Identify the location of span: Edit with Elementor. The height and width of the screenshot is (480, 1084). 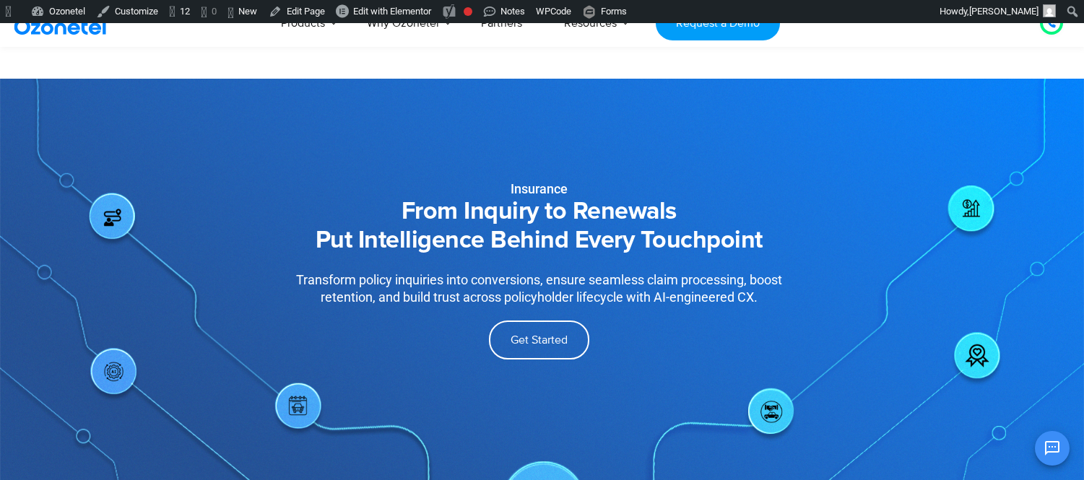
(392, 11).